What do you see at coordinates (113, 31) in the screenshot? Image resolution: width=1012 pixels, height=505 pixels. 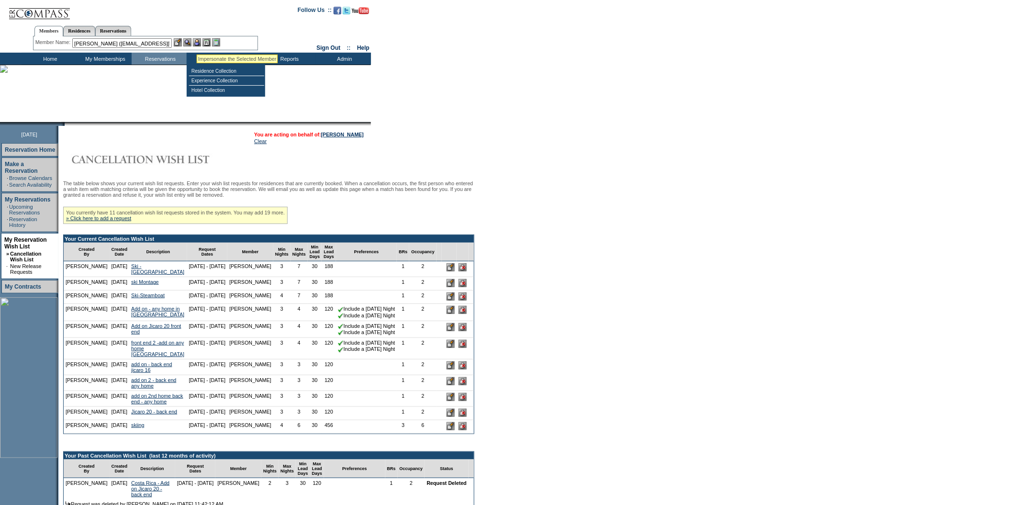 I see `a: Reservations` at bounding box center [113, 31].